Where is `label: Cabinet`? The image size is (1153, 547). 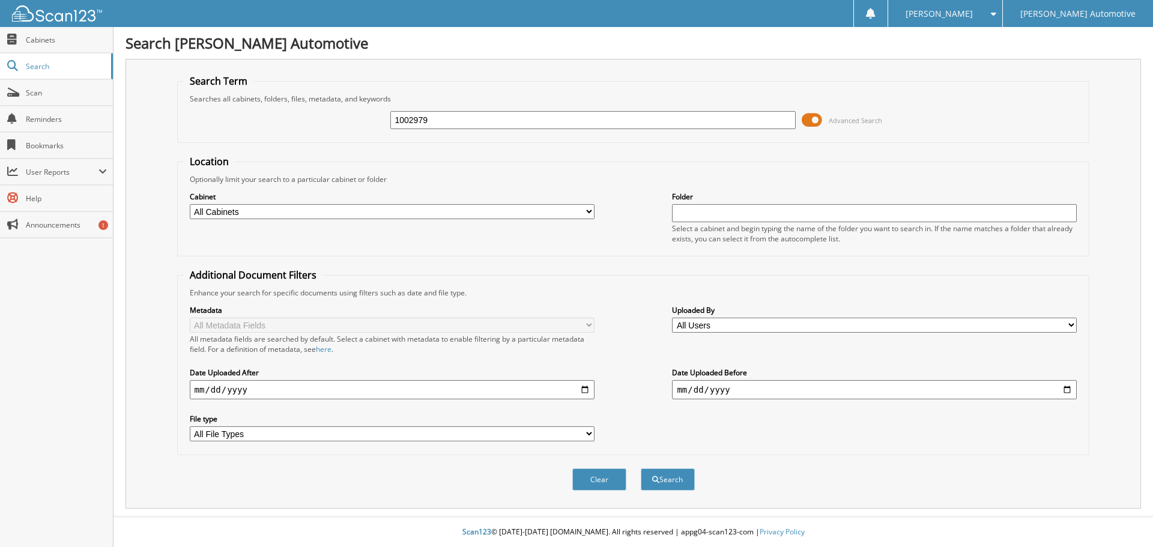 label: Cabinet is located at coordinates (392, 196).